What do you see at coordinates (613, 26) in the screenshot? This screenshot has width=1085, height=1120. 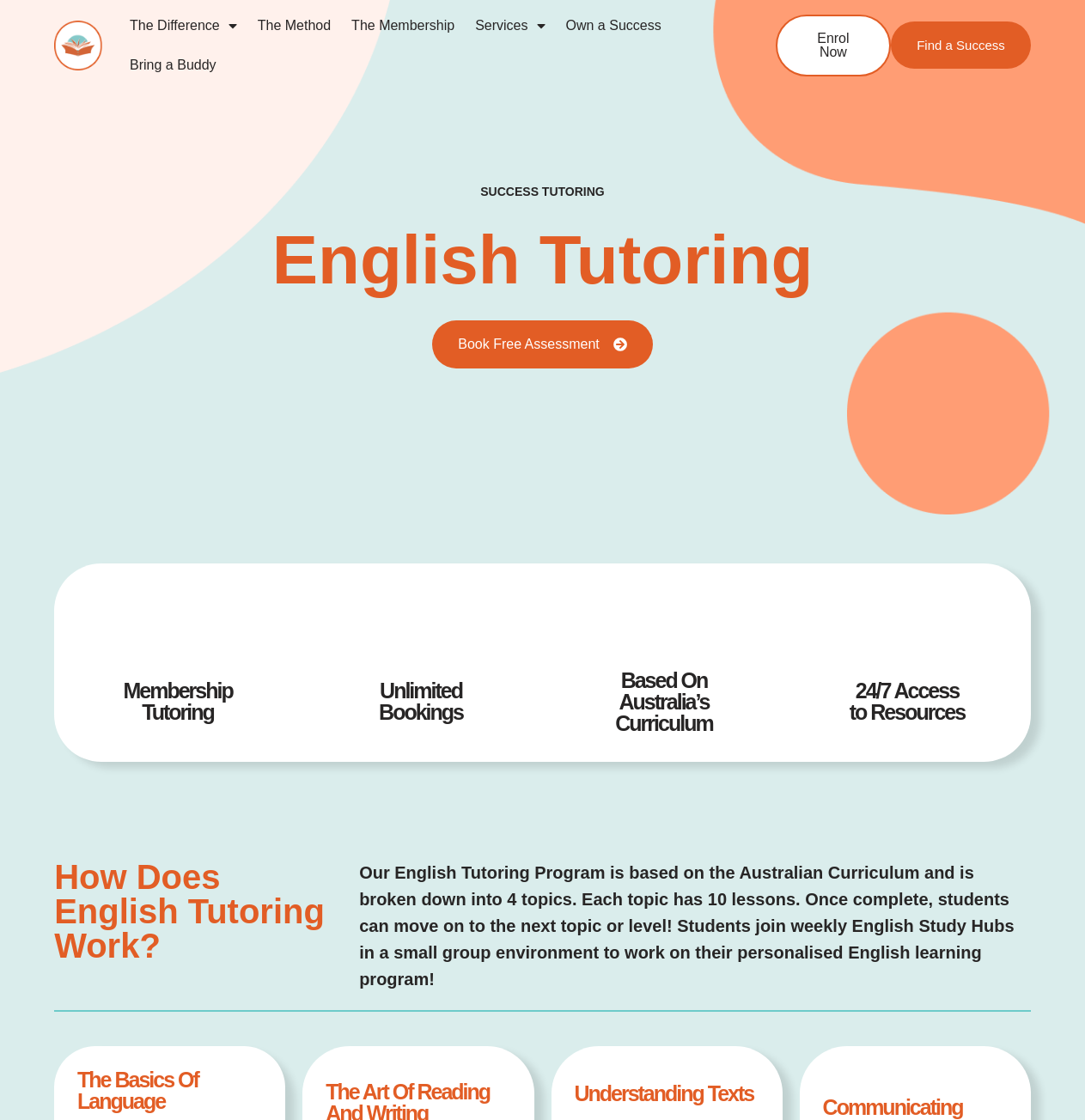 I see `a: Own a Success` at bounding box center [613, 26].